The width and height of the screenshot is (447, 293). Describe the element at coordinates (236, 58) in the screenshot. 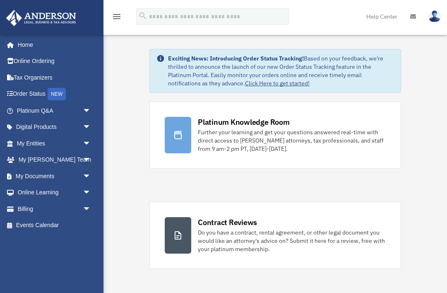

I see `strong: Exciting News: Introducing Order Status Tracking!` at that location.